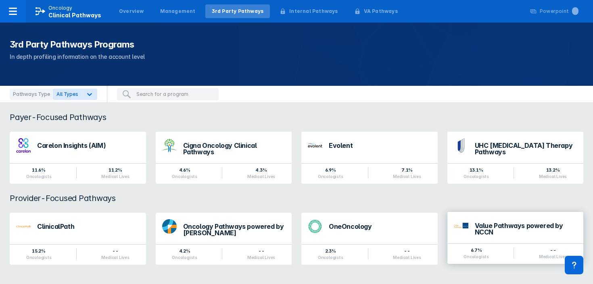 This screenshot has width=593, height=284. What do you see at coordinates (559, 11) in the screenshot?
I see `div: Powerpoint` at bounding box center [559, 11].